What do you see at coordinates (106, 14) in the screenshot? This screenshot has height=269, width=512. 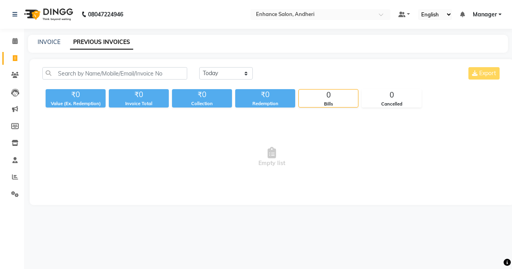 I see `b: 08047224946` at bounding box center [106, 14].